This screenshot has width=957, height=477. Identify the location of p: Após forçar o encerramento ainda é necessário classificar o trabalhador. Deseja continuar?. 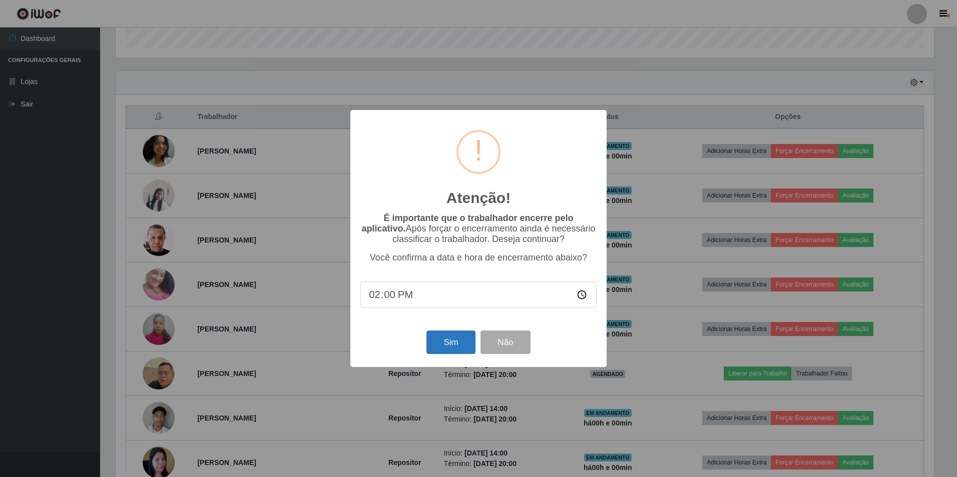
(478, 229).